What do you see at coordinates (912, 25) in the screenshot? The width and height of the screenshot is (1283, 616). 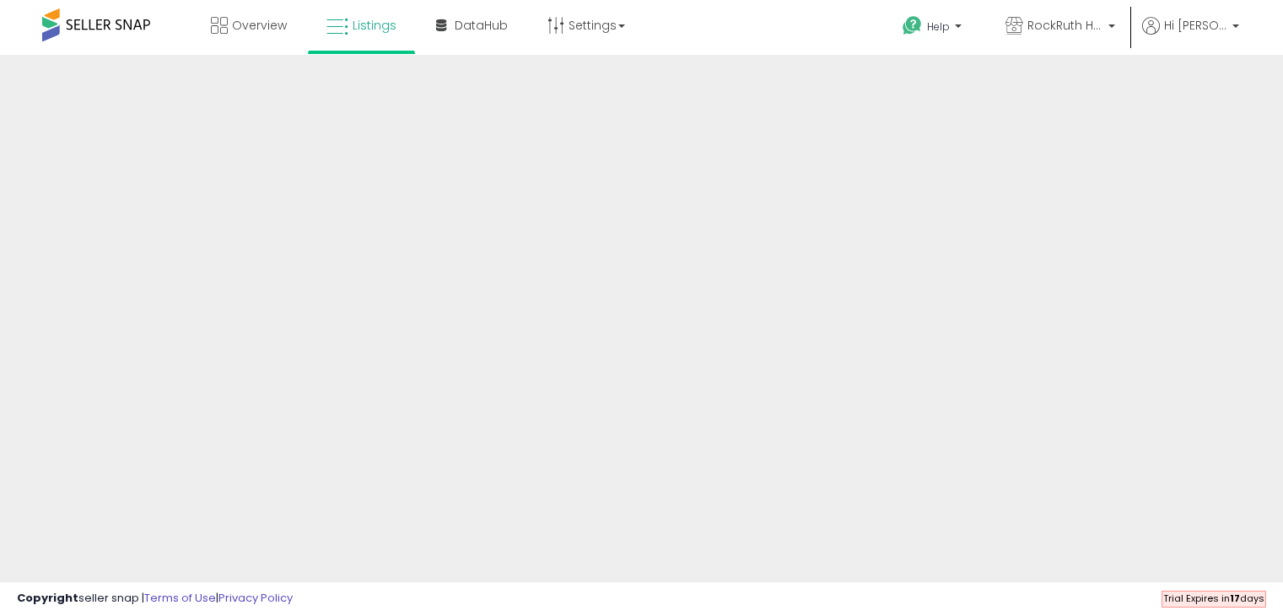 I see `i: Get Help` at bounding box center [912, 25].